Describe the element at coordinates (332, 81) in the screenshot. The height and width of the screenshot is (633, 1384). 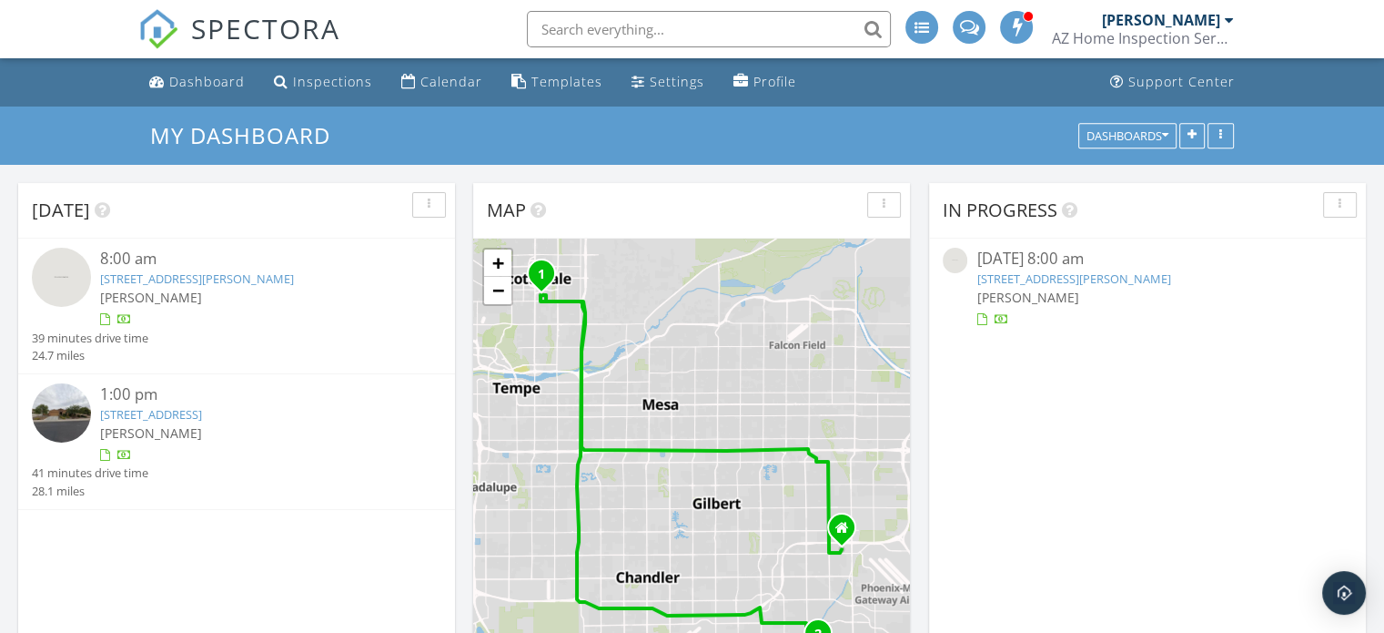
I see `div: Inspections` at that location.